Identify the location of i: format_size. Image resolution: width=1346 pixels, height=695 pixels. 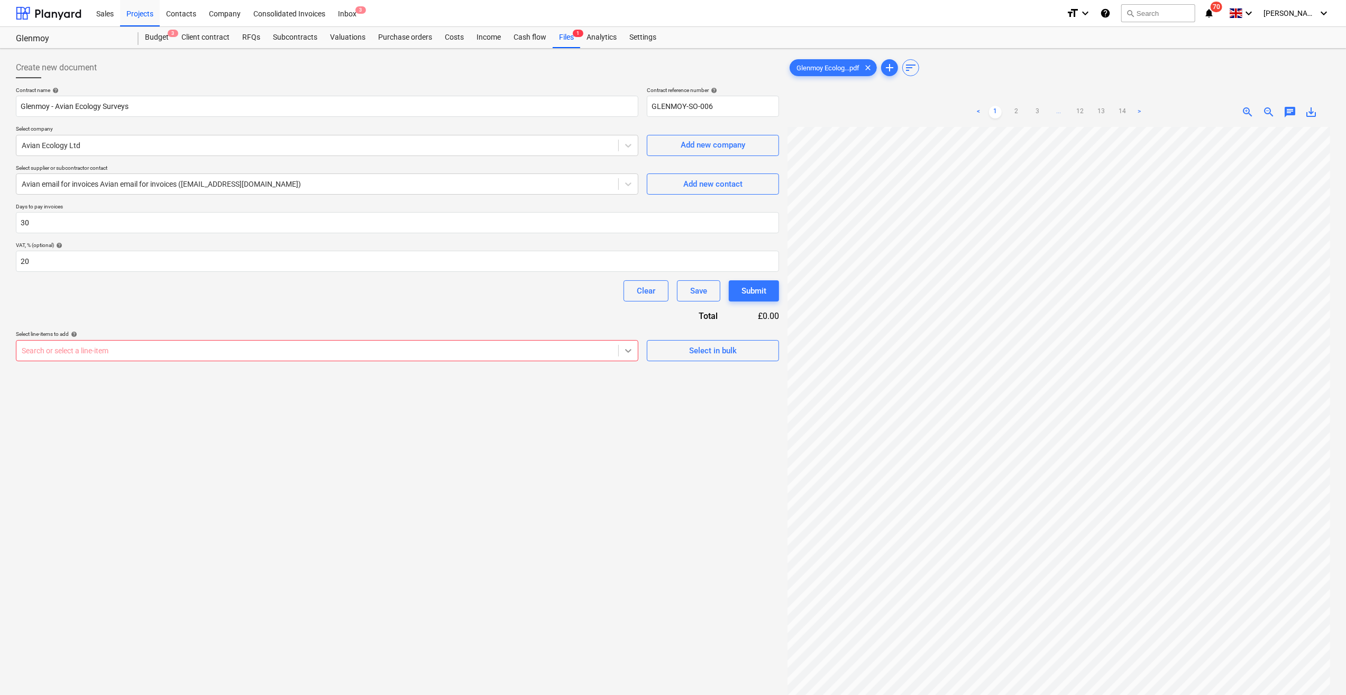
(1072, 13).